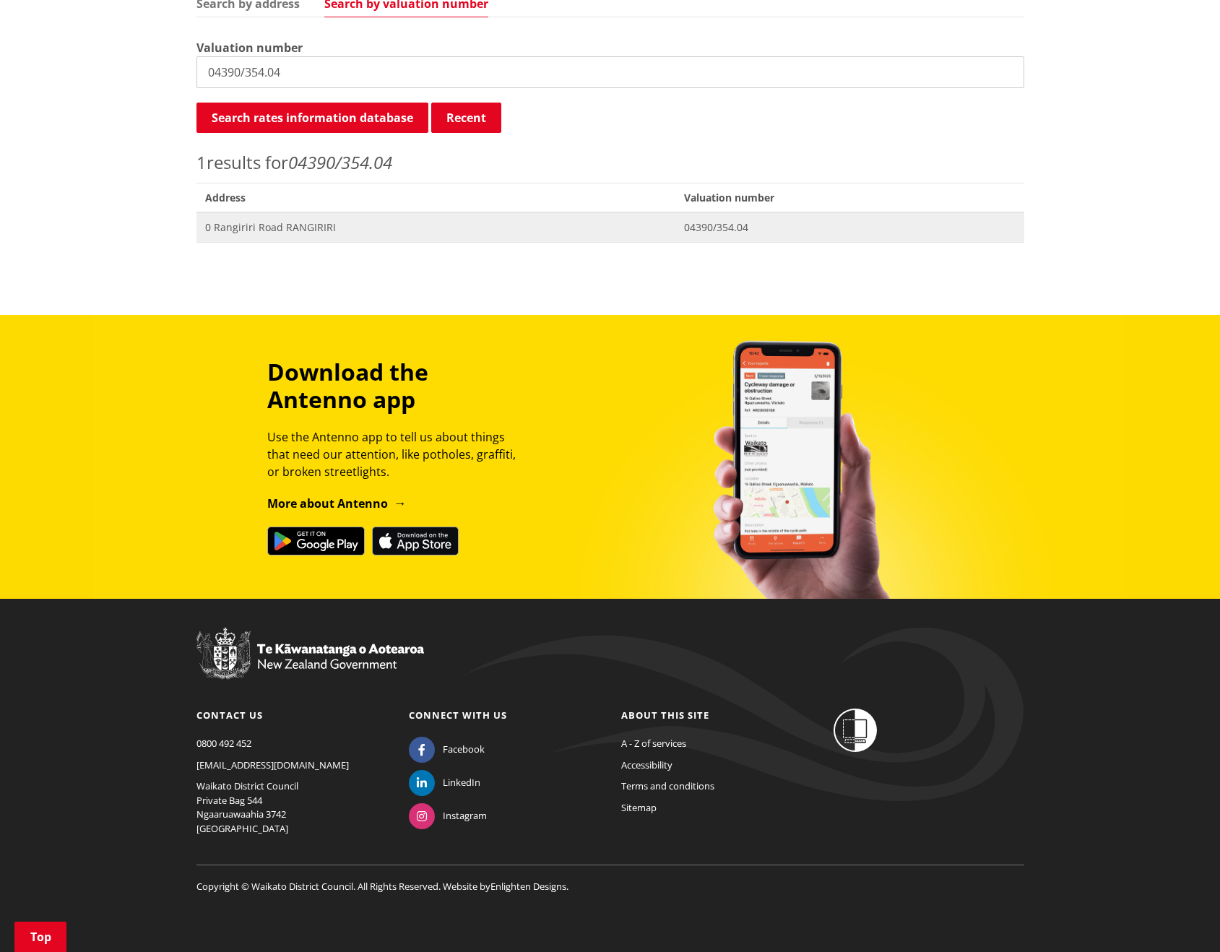  What do you see at coordinates (850, 197) in the screenshot?
I see `span: Valuation number` at bounding box center [850, 197].